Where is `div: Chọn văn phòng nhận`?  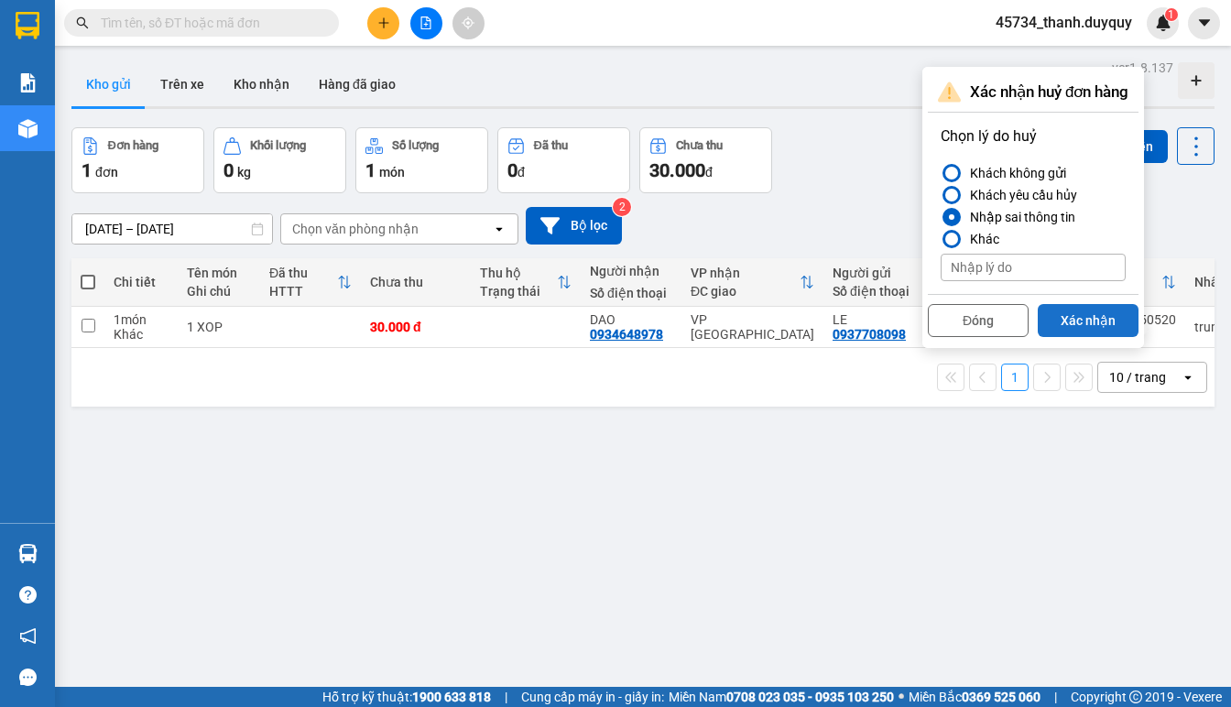
div: Chọn văn phòng nhận is located at coordinates (355, 229).